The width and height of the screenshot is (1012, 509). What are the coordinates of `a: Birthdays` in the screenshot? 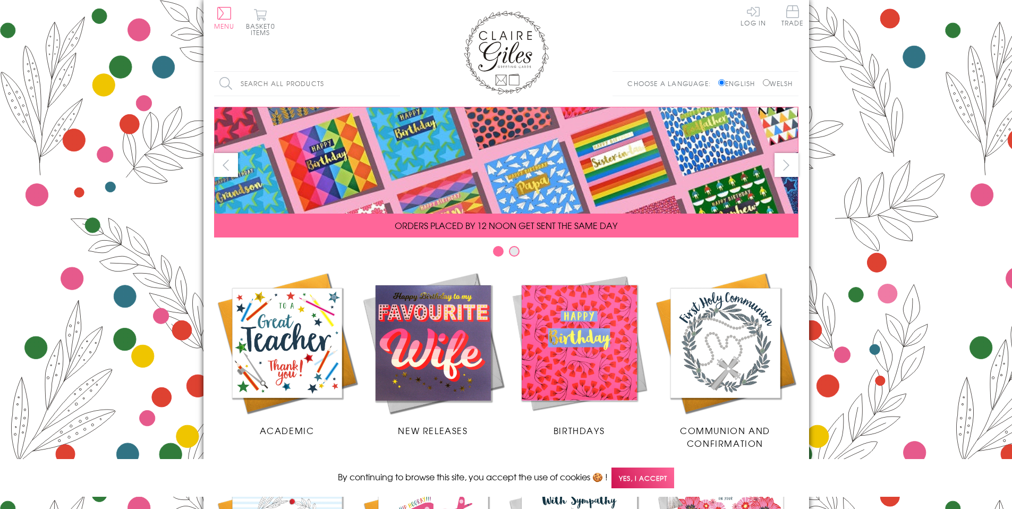 It's located at (579, 353).